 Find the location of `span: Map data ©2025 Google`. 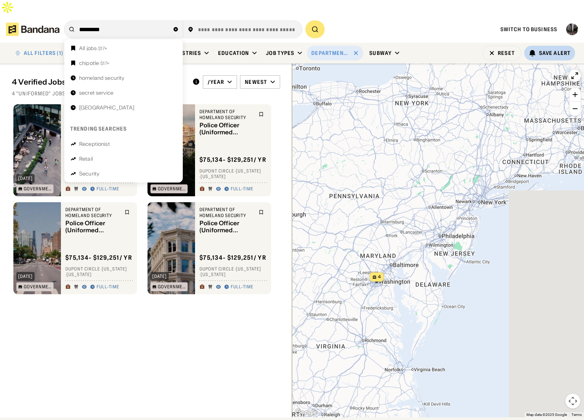

span: Map data ©2025 Google is located at coordinates (546, 415).